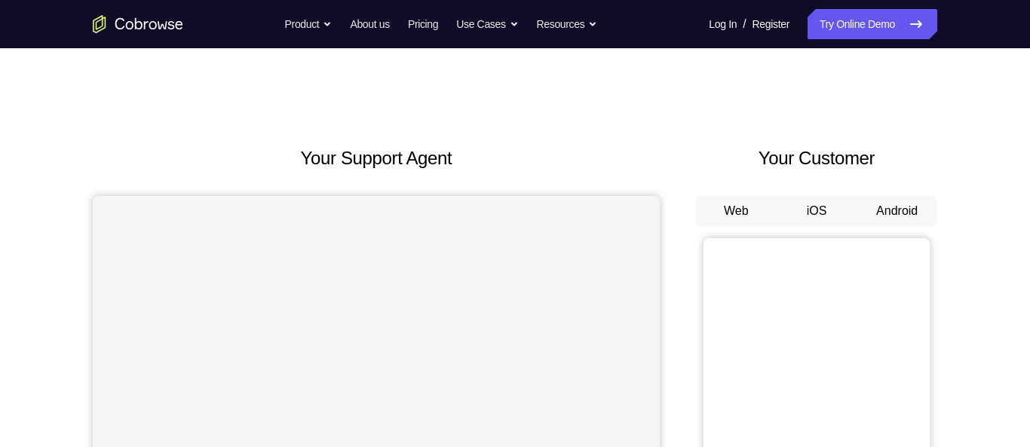 This screenshot has height=447, width=1030. I want to click on h2: Your Customer, so click(816, 158).